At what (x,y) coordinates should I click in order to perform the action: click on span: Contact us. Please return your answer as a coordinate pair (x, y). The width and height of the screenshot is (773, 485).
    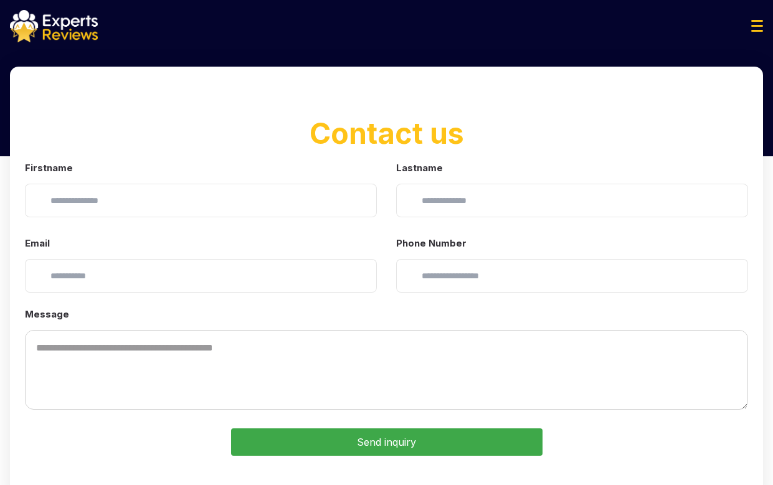
    Looking at the image, I should click on (387, 133).